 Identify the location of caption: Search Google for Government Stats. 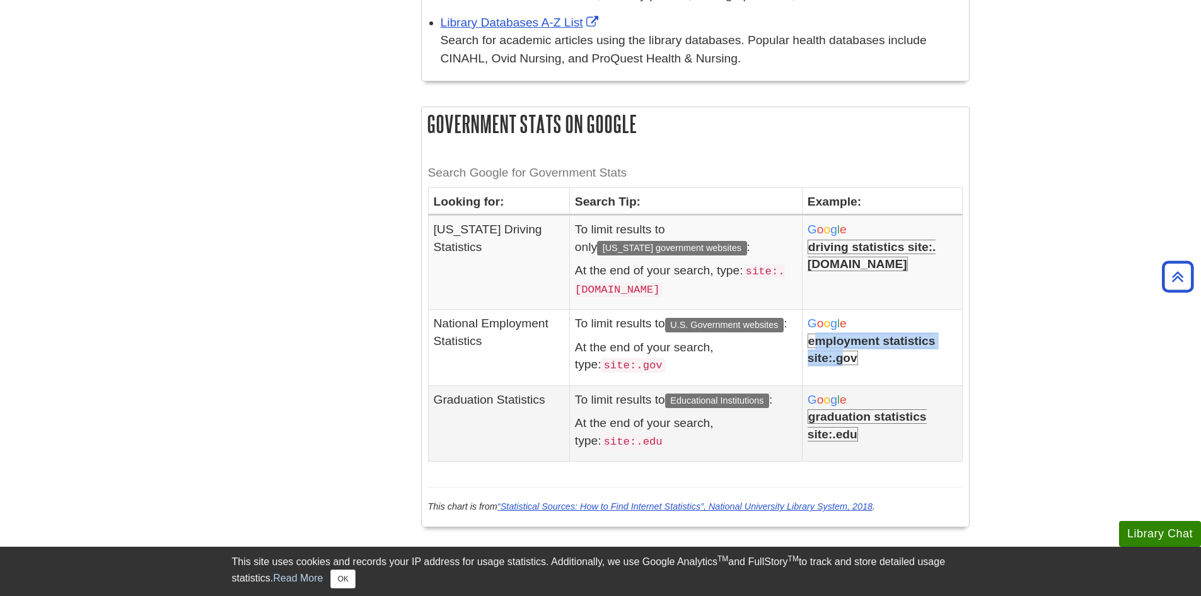
(696, 173).